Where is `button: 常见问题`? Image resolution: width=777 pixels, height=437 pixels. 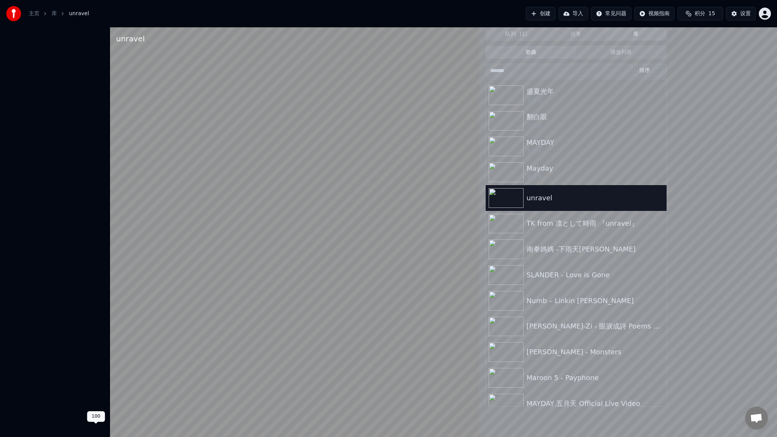 button: 常见问题 is located at coordinates (611, 14).